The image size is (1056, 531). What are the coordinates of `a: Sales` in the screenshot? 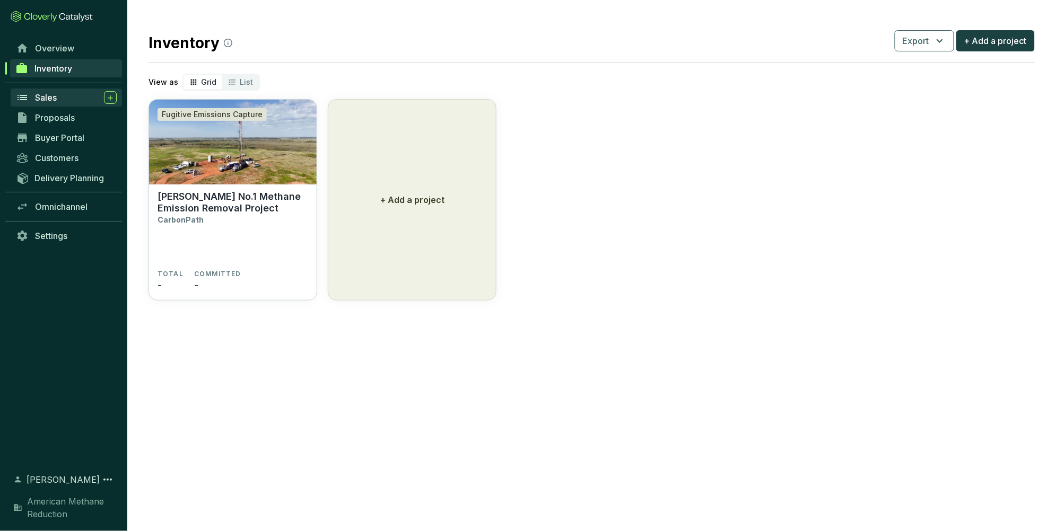 It's located at (66, 98).